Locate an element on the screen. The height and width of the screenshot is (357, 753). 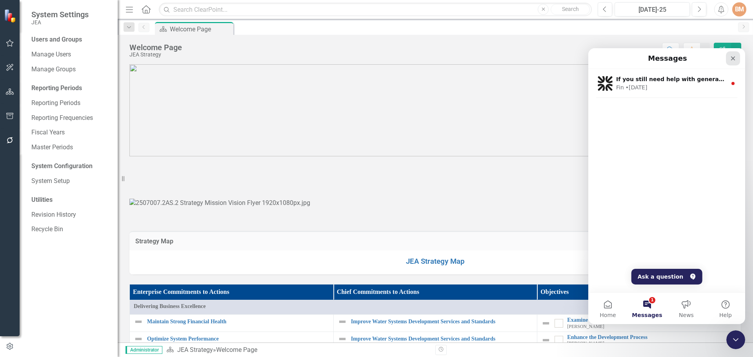
small: JEA is located at coordinates (60, 22).